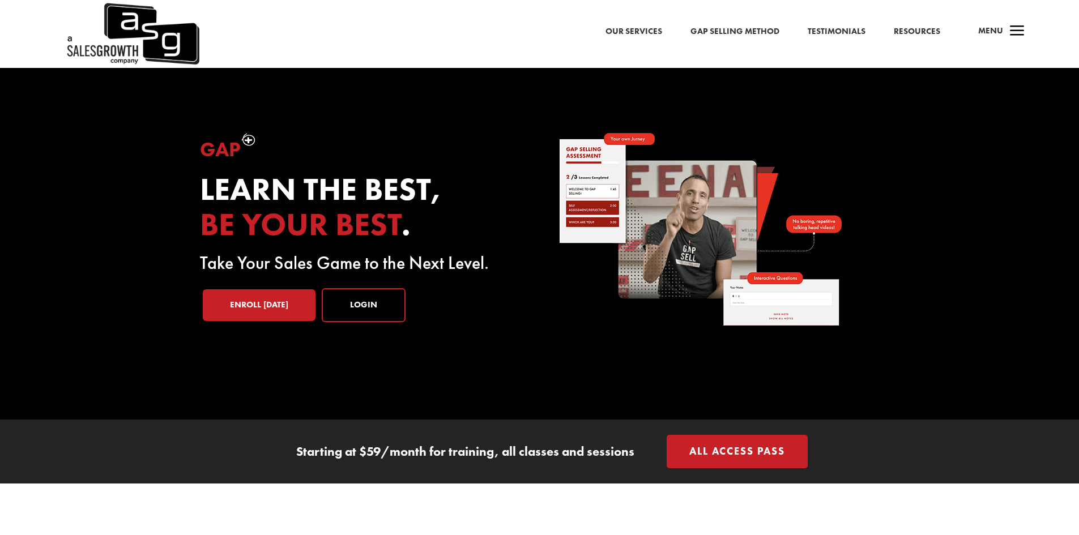 Image resolution: width=1079 pixels, height=535 pixels. Describe the element at coordinates (248, 139) in the screenshot. I see `img: plus-symbol-white` at that location.